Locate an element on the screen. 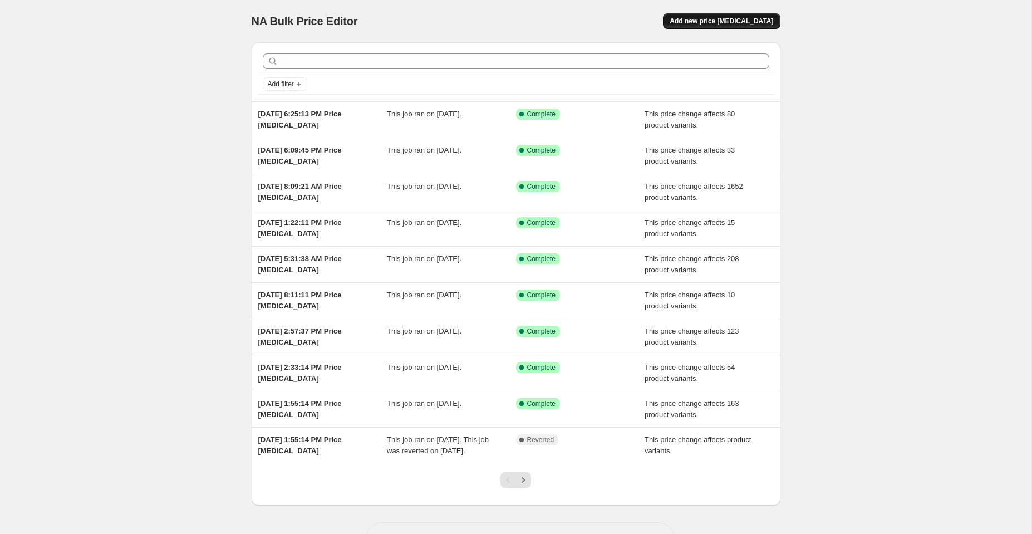  span: NA Bulk Price Editor is located at coordinates (305, 21).